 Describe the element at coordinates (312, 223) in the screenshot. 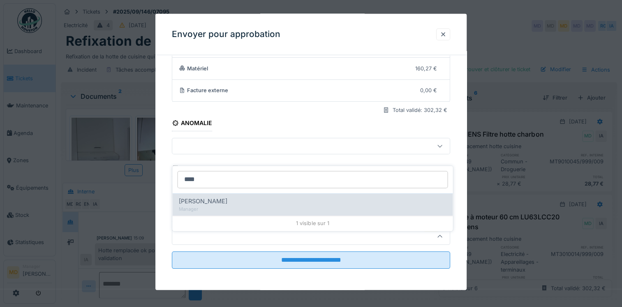

I see `div: 1 visible sur 1` at that location.